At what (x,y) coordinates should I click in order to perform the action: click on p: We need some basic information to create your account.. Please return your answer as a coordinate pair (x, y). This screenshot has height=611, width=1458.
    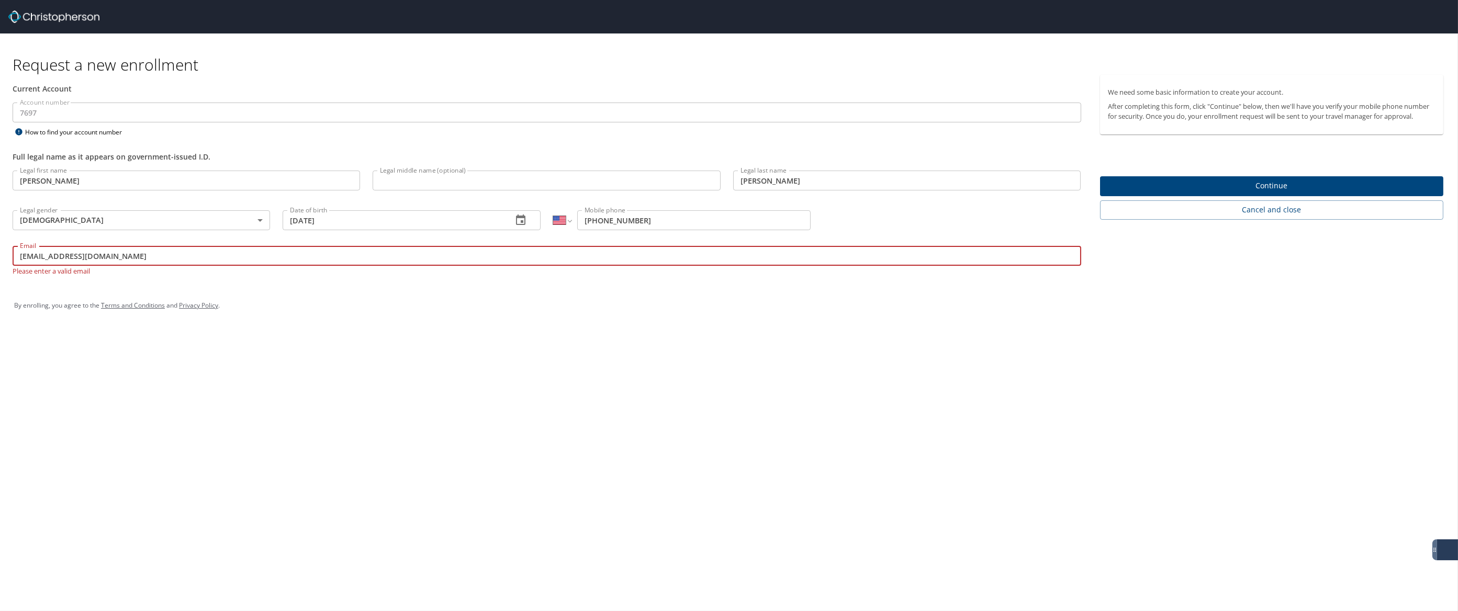
    Looking at the image, I should click on (1271, 92).